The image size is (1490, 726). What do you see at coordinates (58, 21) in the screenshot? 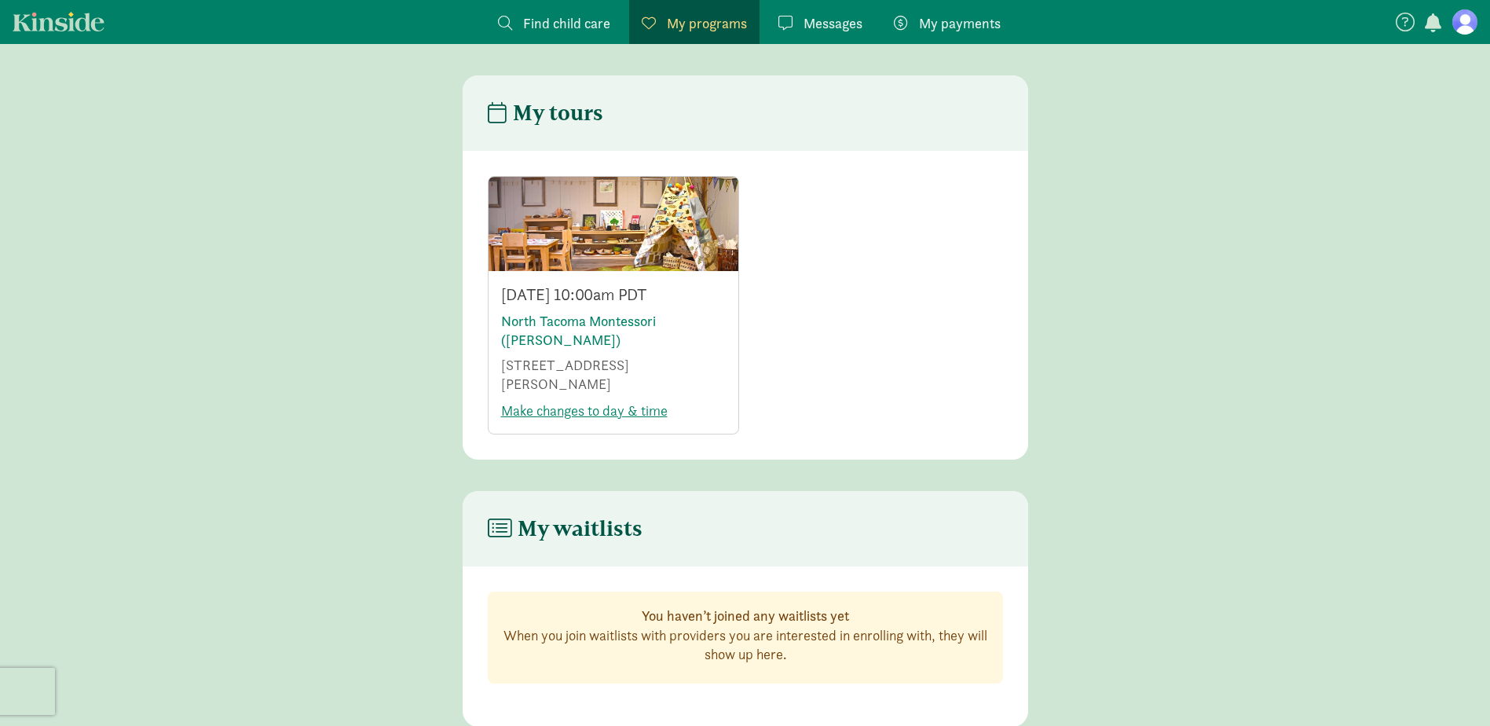
I see `a: Kinside` at bounding box center [58, 21].